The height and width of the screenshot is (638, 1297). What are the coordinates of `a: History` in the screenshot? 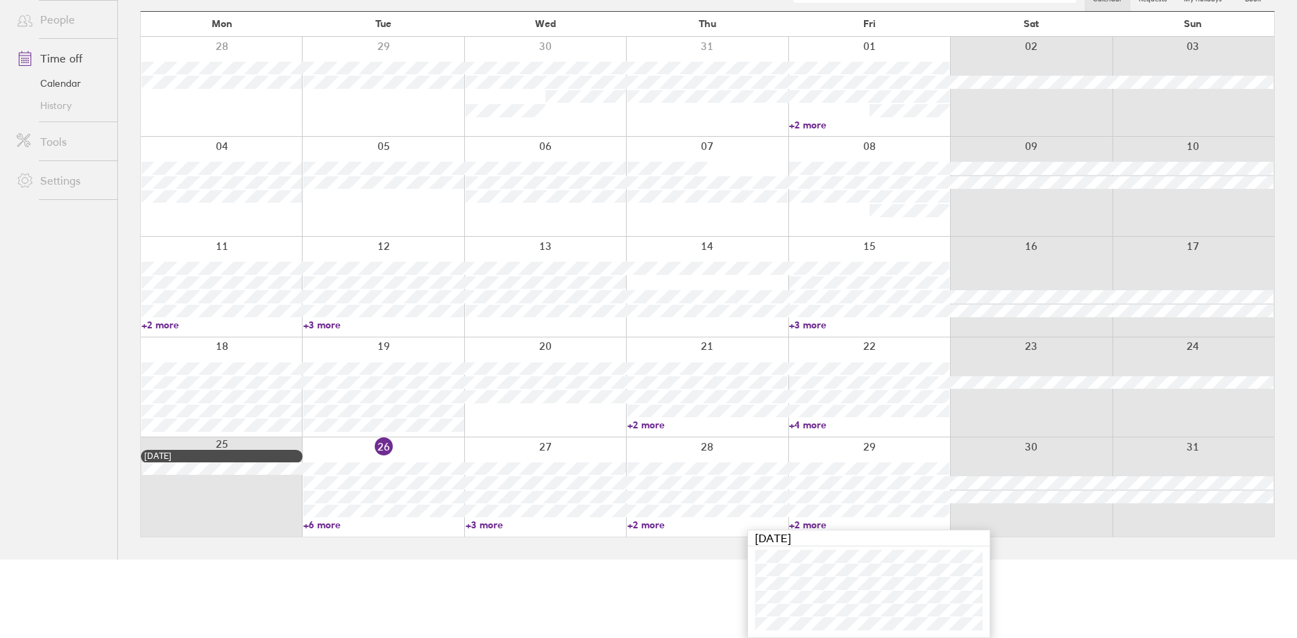 It's located at (61, 105).